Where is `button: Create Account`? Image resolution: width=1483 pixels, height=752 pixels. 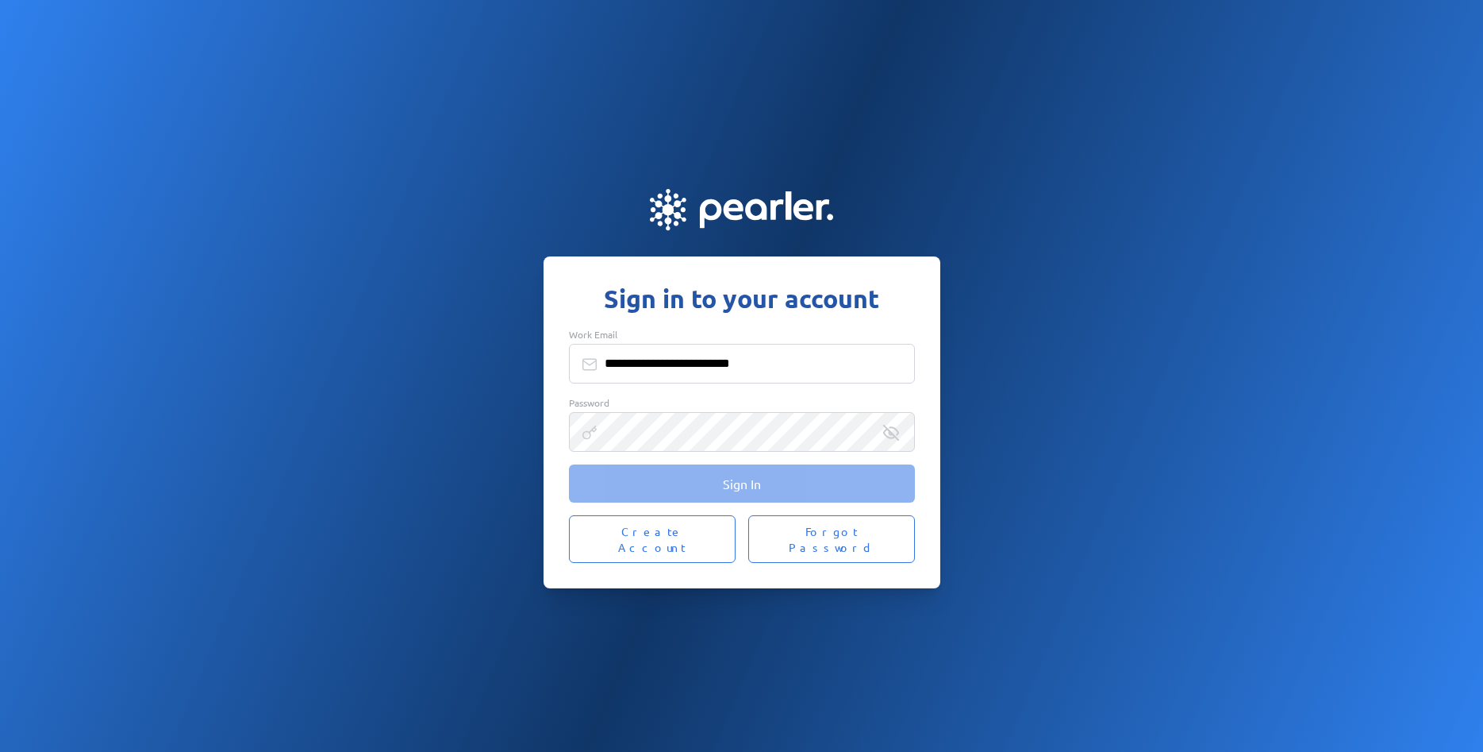 button: Create Account is located at coordinates (652, 539).